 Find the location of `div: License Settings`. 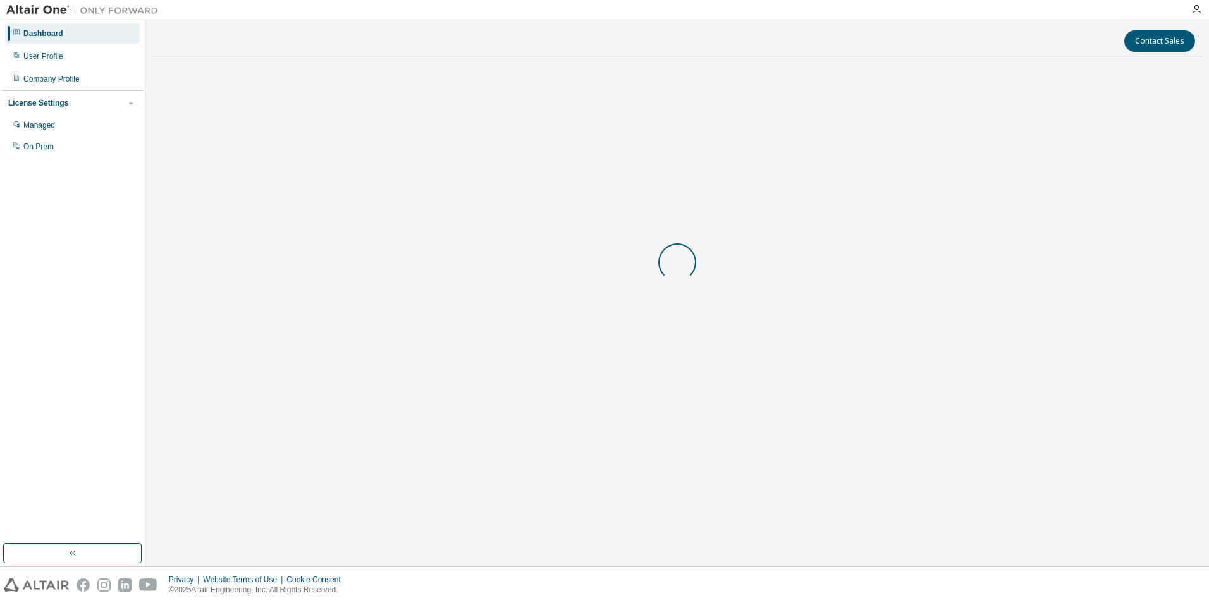

div: License Settings is located at coordinates (38, 103).